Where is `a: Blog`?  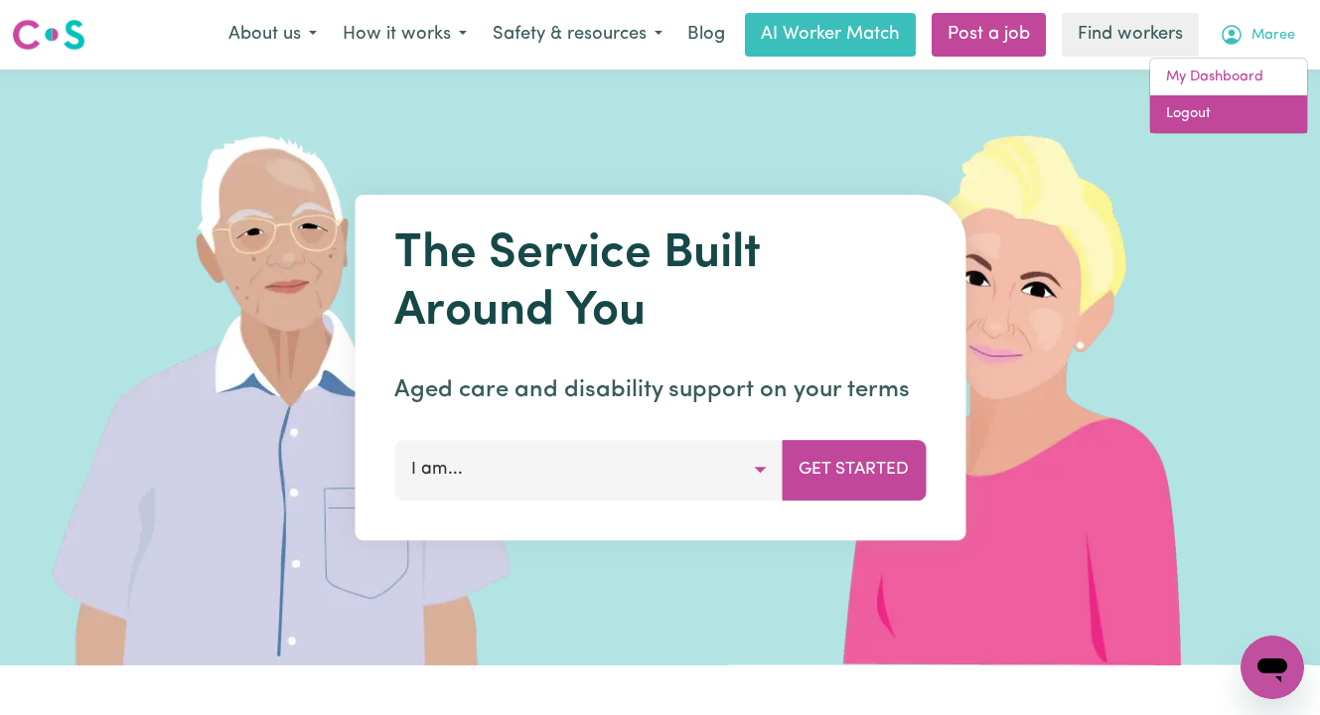
a: Blog is located at coordinates (706, 35).